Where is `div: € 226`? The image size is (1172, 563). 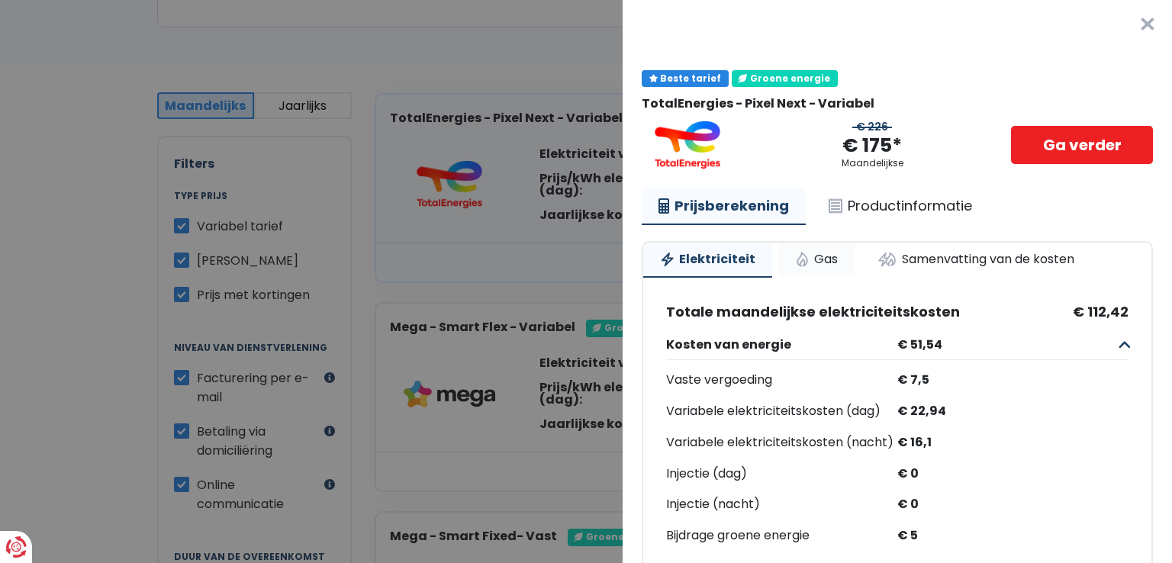 div: € 226 is located at coordinates (872, 127).